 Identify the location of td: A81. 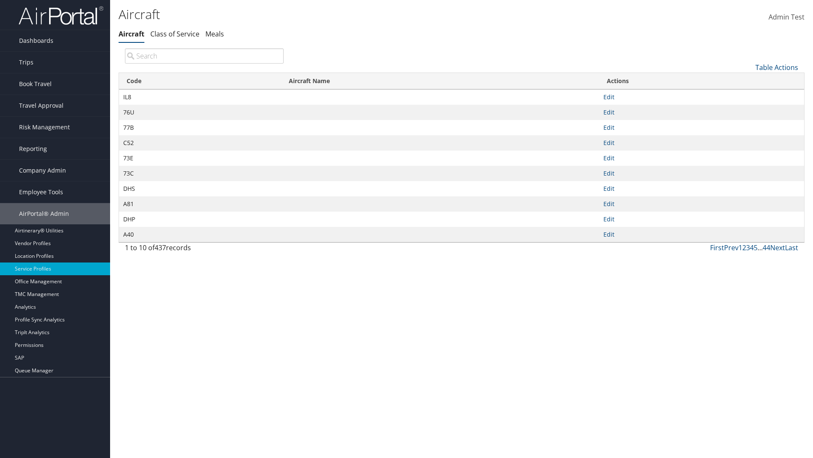
(200, 204).